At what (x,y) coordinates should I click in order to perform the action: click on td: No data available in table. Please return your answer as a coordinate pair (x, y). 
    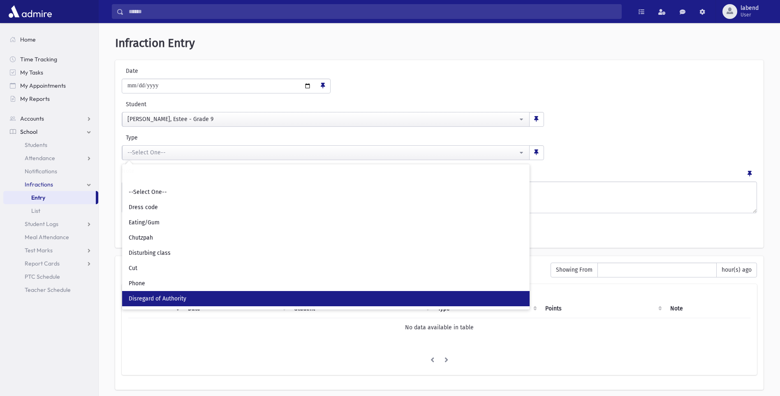
    Looking at the image, I should click on (439, 327).